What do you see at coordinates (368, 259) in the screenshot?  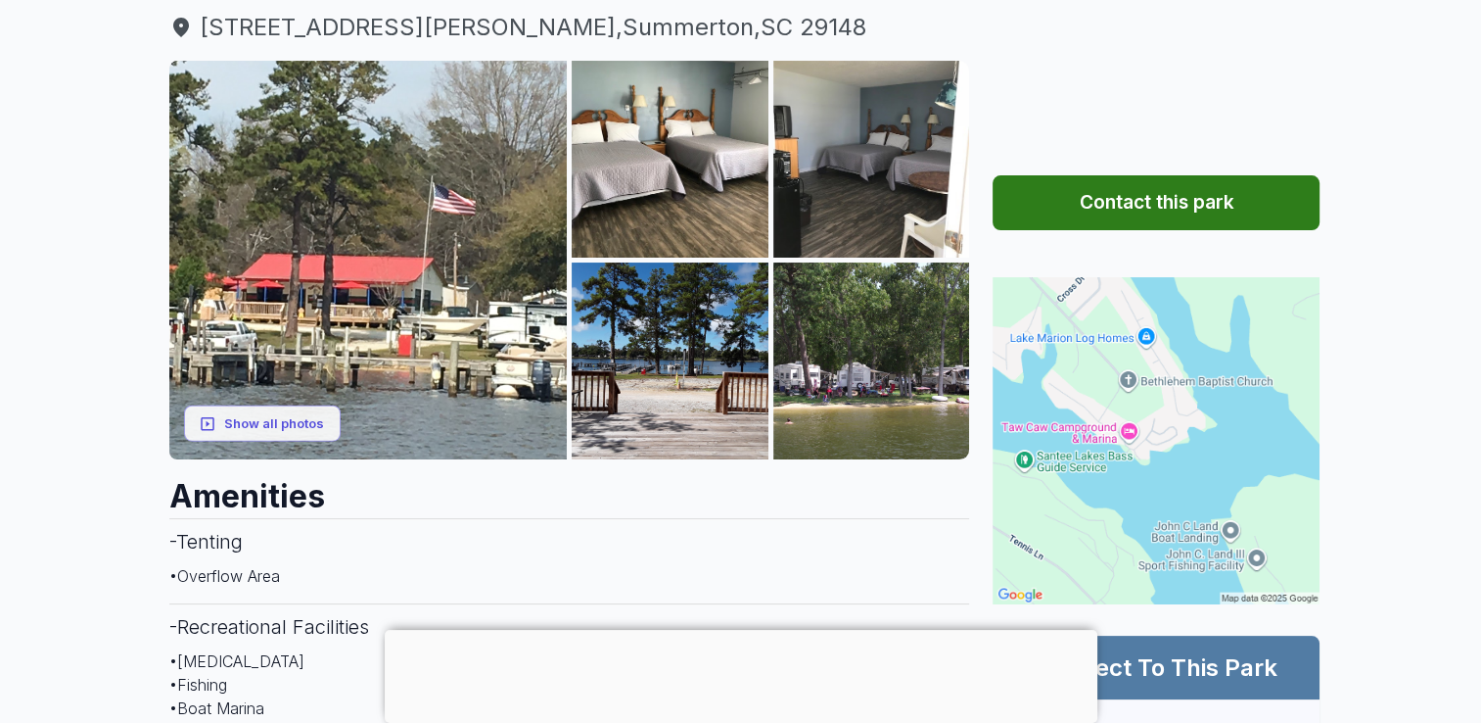 I see `img: AAcXr8r_LVYfb7sXVC-fowUyOtlVZcgoIVq3WiQlBDn79ZPTfqoCJ10j43JP_r2Lx8V-L9fqqUP0njtyAZ3-B-0t1p9SYs-4H...` at bounding box center [368, 259].